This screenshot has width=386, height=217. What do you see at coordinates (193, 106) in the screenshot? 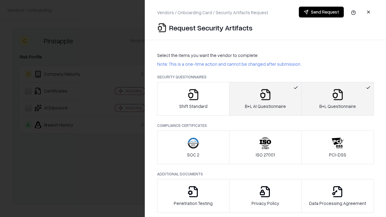
I see `p: Shift Standard` at bounding box center [193, 106].